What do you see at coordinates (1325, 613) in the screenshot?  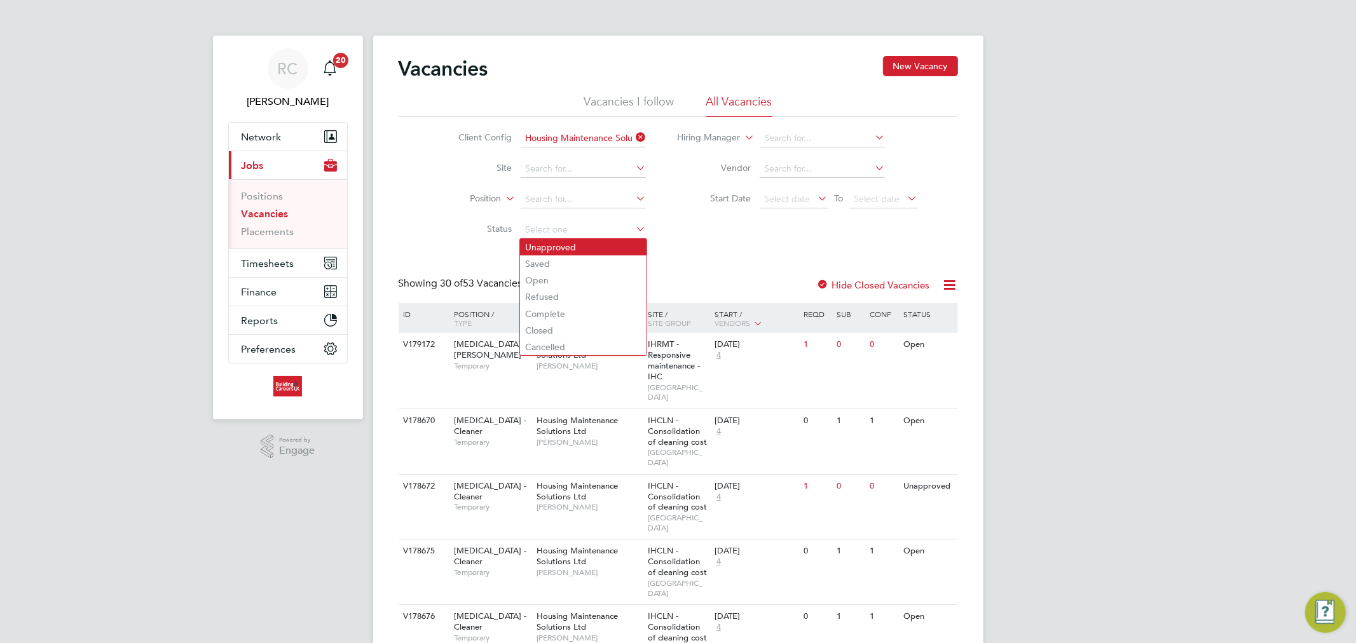 I see `button: Engage Resource Center` at bounding box center [1325, 613].